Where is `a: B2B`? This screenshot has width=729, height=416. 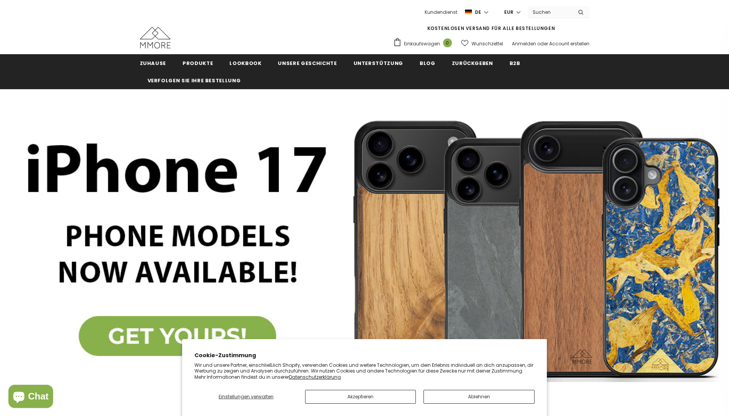 a: B2B is located at coordinates (515, 63).